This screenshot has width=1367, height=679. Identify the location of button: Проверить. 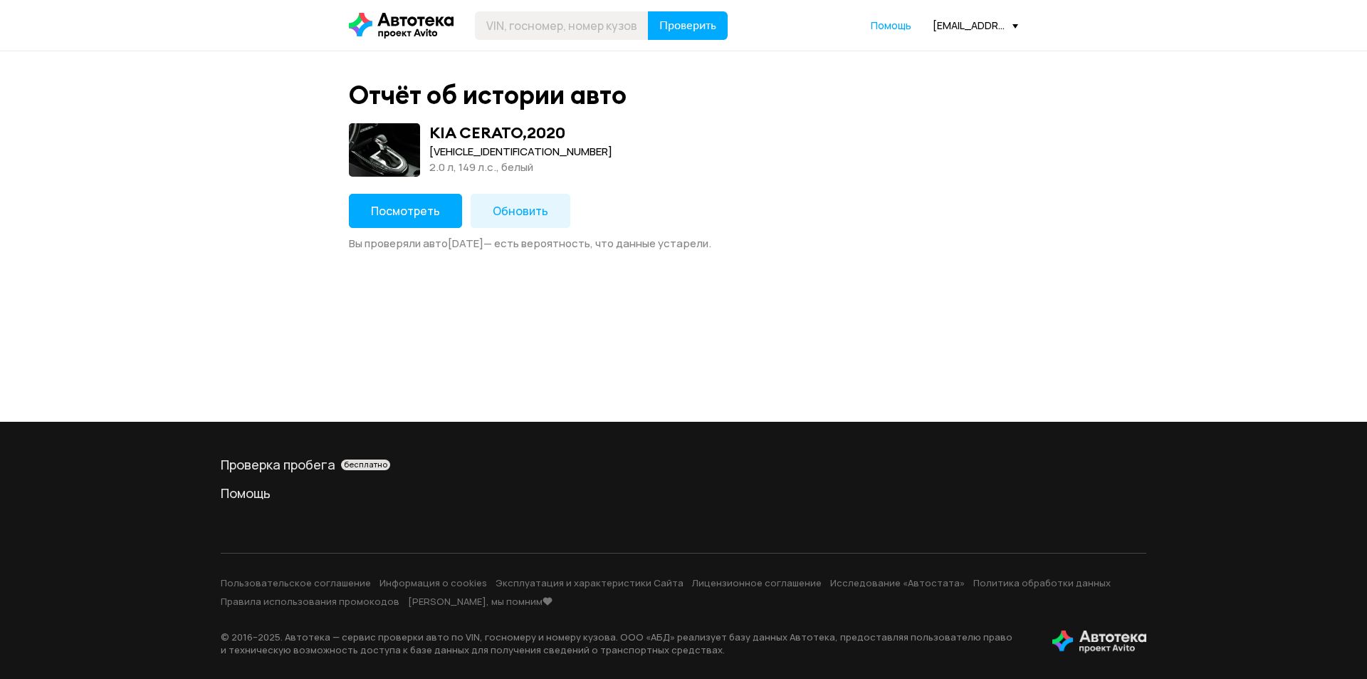
(688, 26).